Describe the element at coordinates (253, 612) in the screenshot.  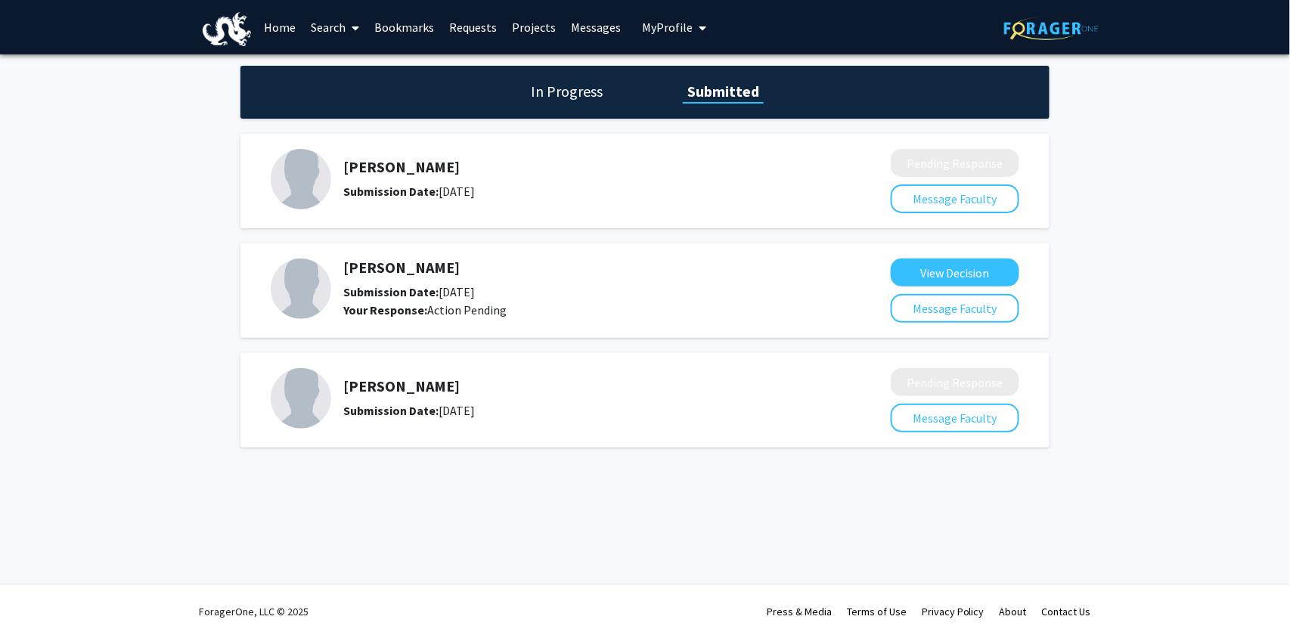
I see `div: ForagerOne, LLC © 2025` at that location.